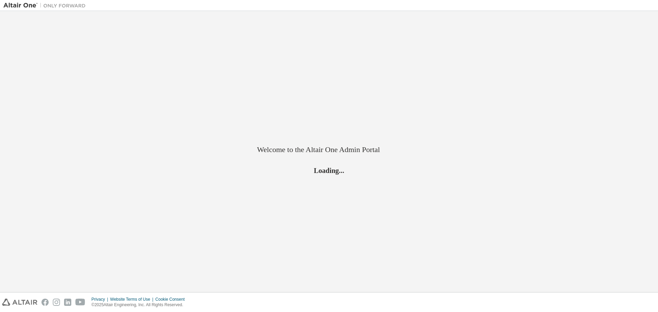 The width and height of the screenshot is (658, 312). I want to click on img: instagram.svg, so click(56, 302).